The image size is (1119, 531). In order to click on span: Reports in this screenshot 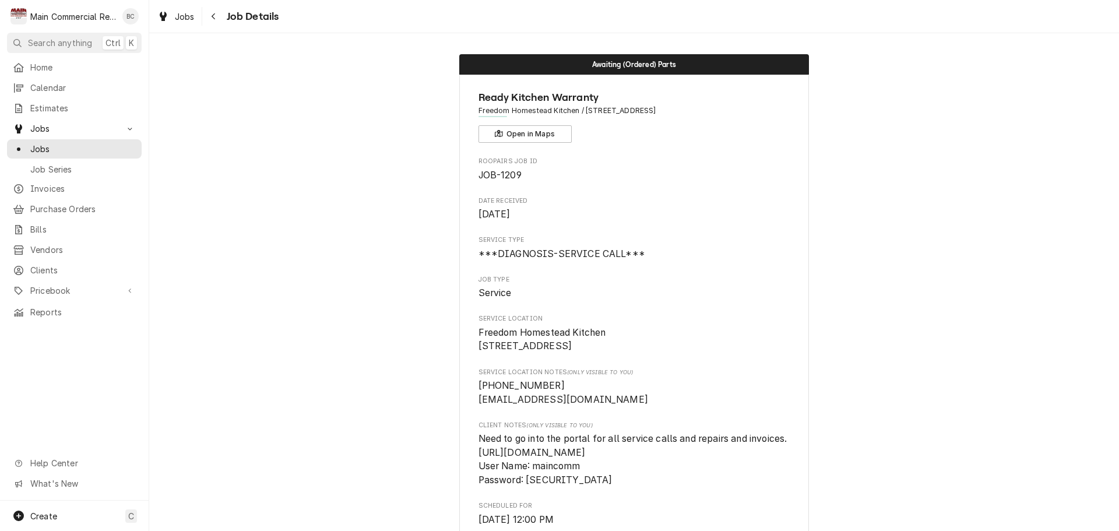, I will do `click(83, 312)`.